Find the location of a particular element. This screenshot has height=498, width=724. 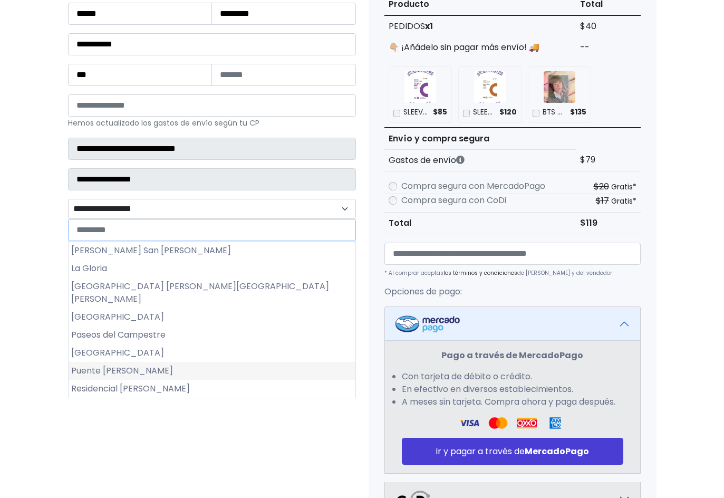

label: Compra segura con CoDi is located at coordinates (453, 200).